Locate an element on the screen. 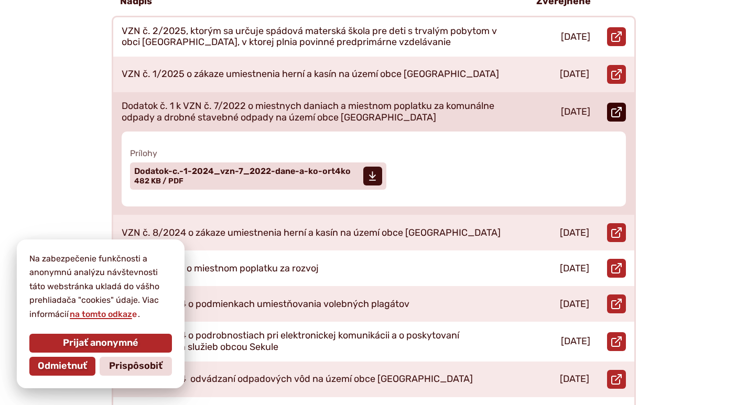  span: Prispôsobiť is located at coordinates (136, 366).